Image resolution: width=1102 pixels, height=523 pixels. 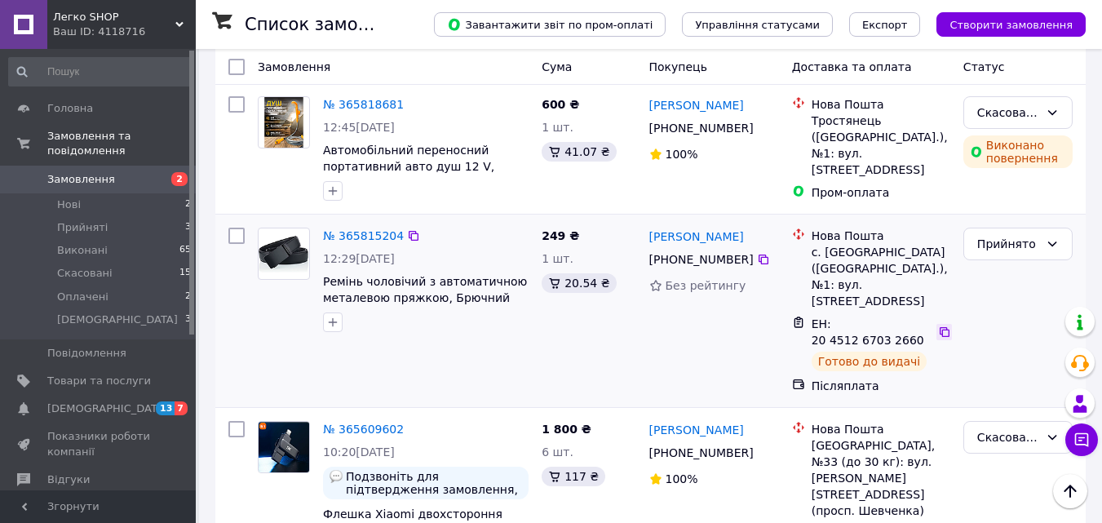 What do you see at coordinates (1010, 24) in the screenshot?
I see `span: Створити замовлення` at bounding box center [1010, 24].